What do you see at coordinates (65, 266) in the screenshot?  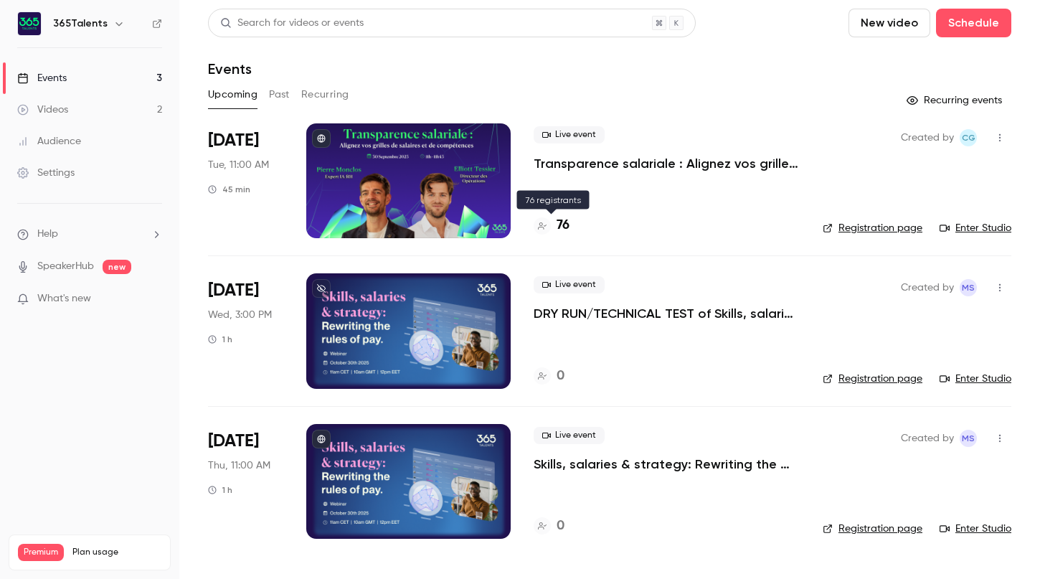 I see `a: SpeakerHub` at bounding box center [65, 266].